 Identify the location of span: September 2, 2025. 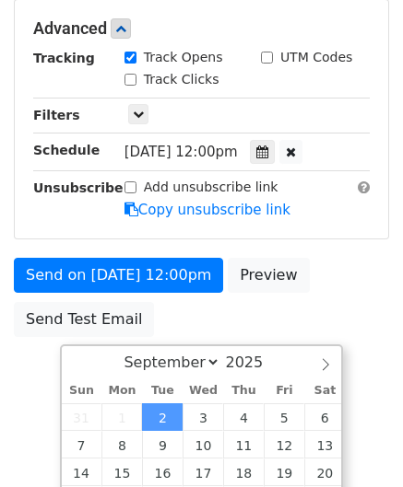
(162, 417).